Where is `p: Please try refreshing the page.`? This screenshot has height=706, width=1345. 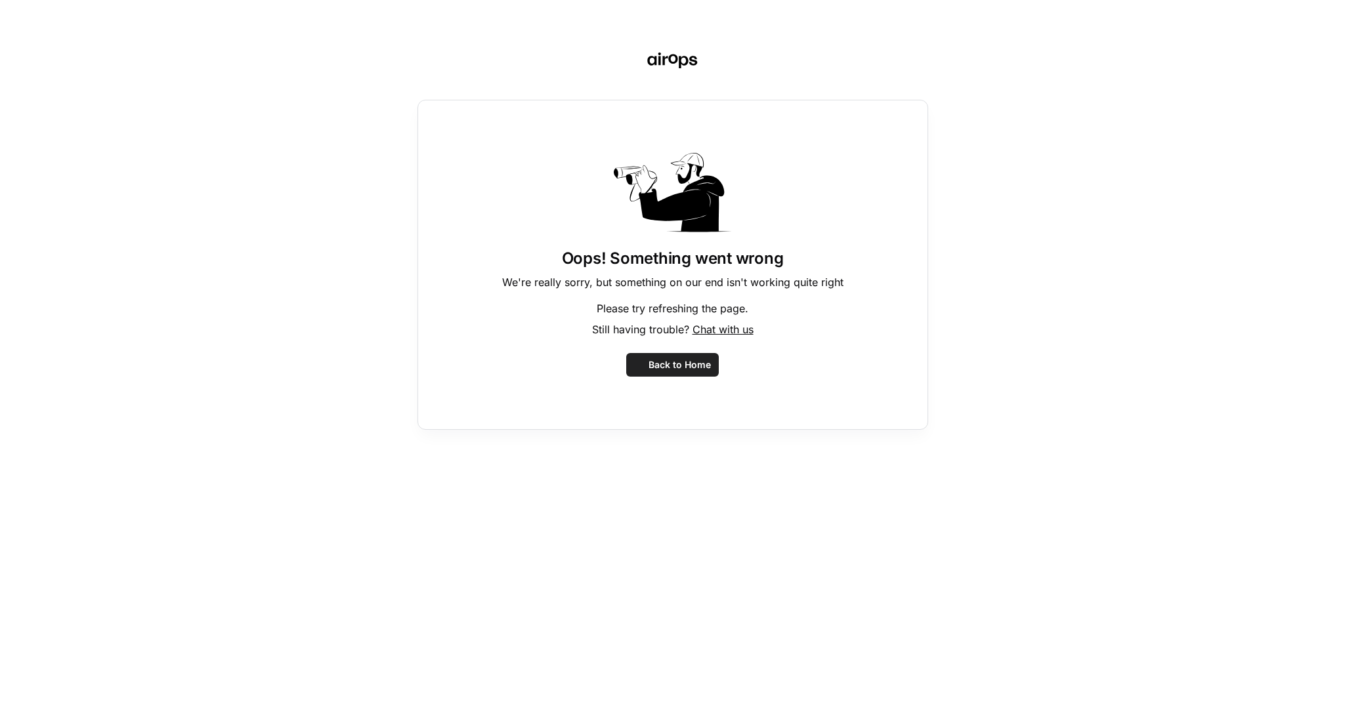 p: Please try refreshing the page. is located at coordinates (672, 309).